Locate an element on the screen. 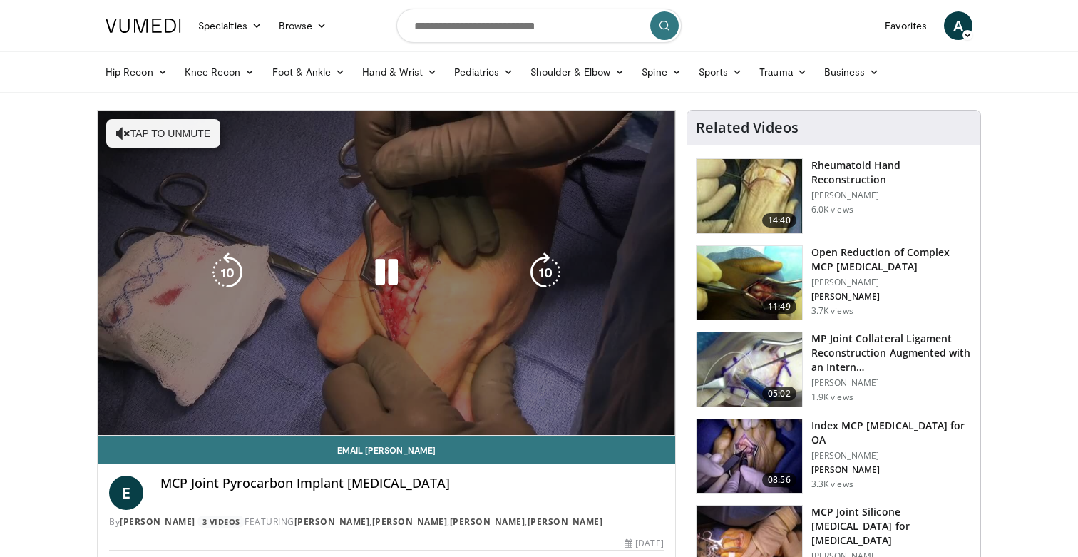  a: 3 Videos is located at coordinates (221, 521).